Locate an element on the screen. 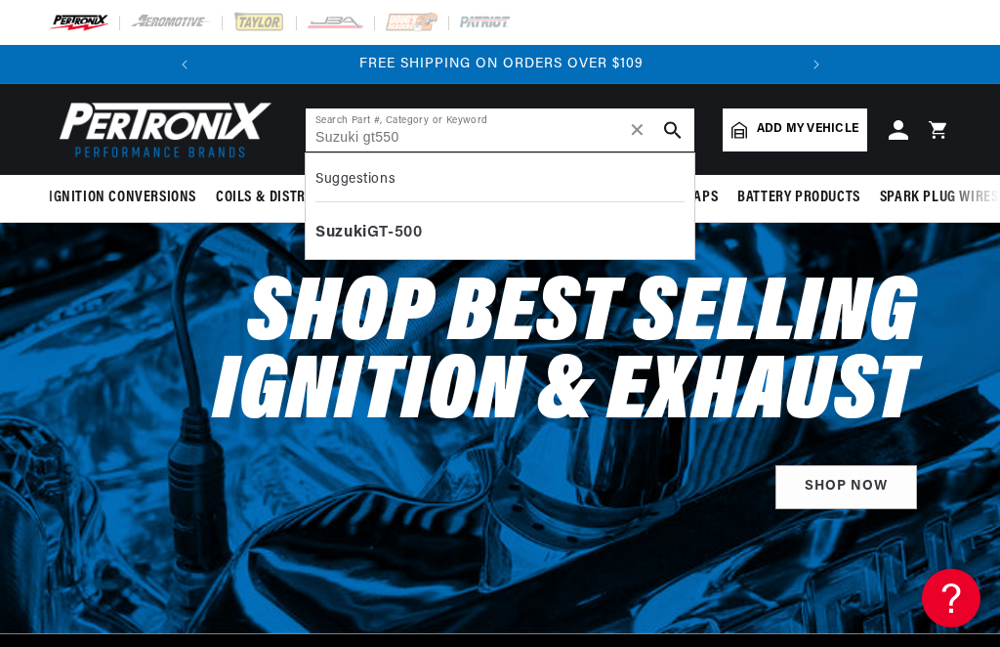  span: Battery Products is located at coordinates (799, 197).